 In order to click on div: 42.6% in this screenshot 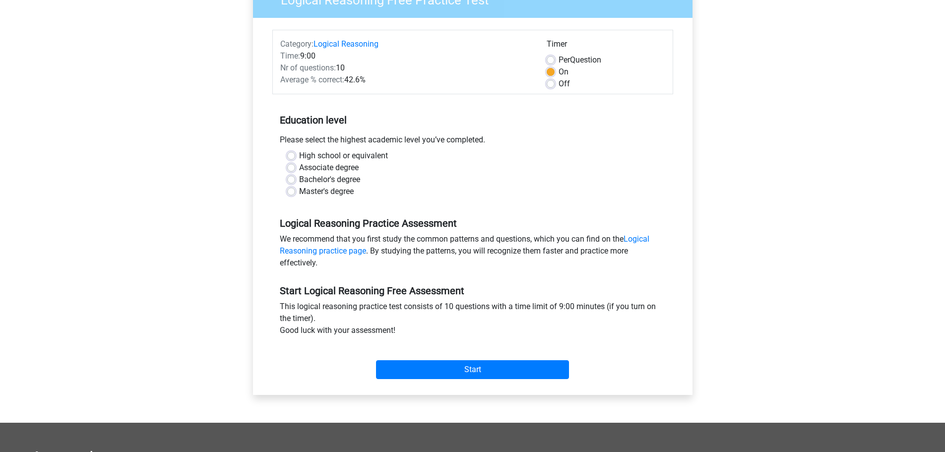, I will do `click(406, 80)`.